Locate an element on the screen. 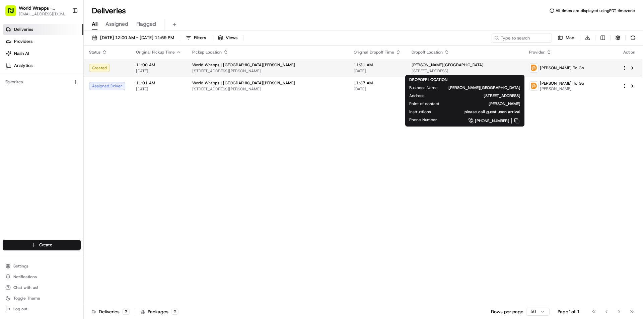 This screenshot has width=643, height=319. div: Page 1 of 1 is located at coordinates (569, 312).